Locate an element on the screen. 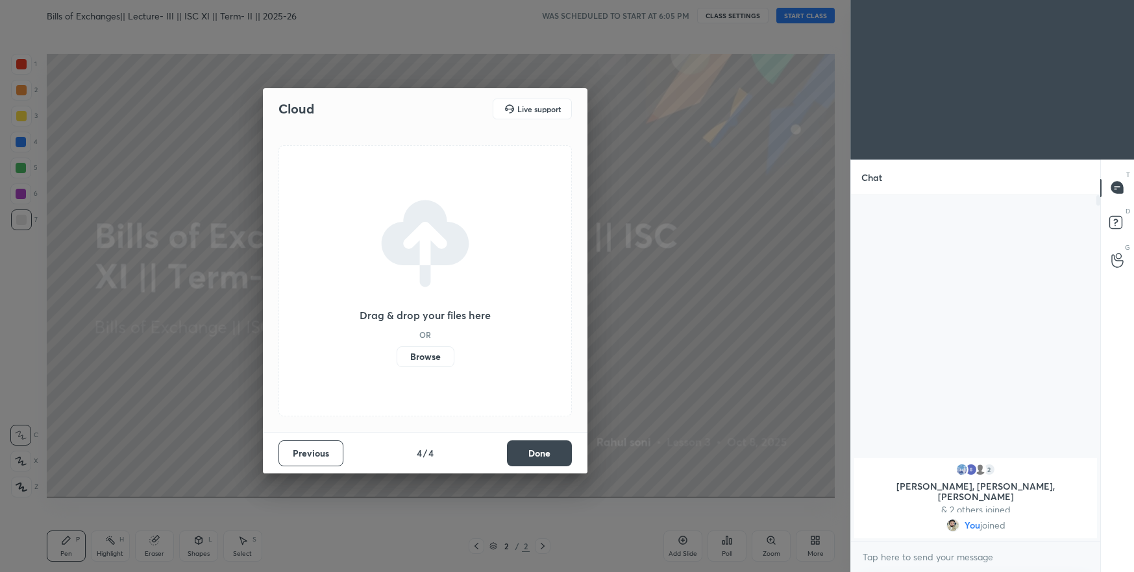  div: grid is located at coordinates (975, 498).